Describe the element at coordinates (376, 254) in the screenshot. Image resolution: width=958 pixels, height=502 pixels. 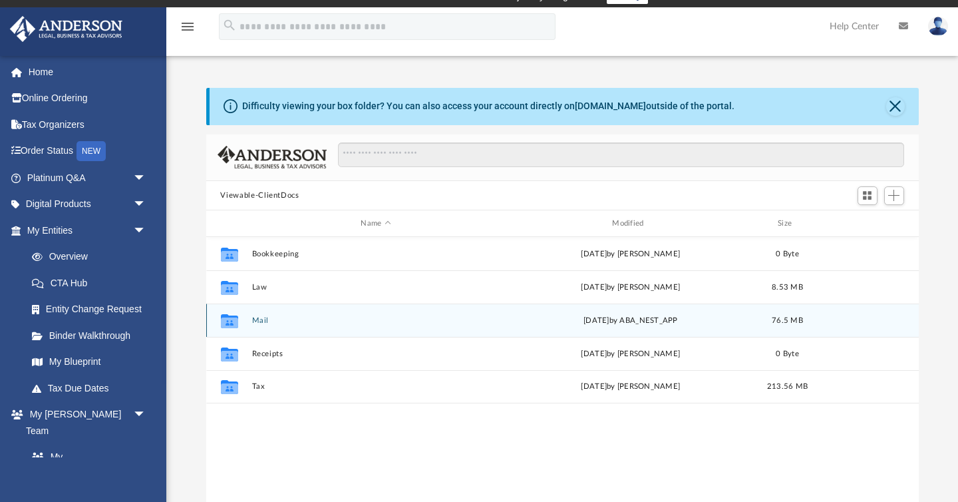
I see `button: Bookkeeping` at that location.